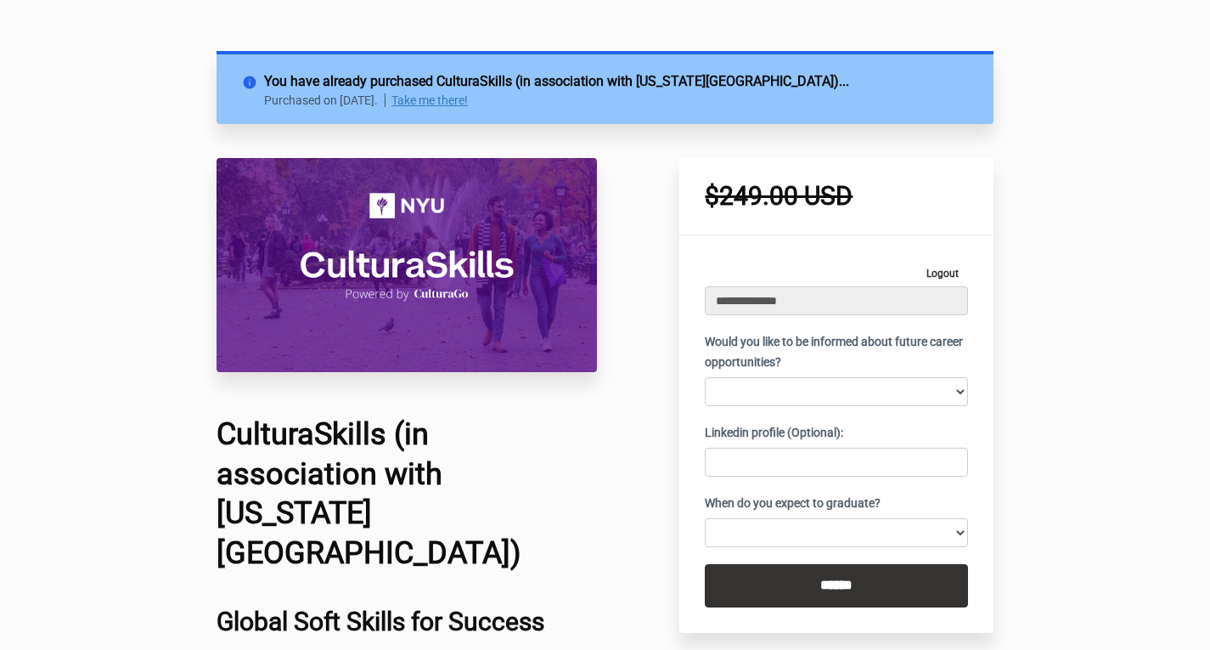 This screenshot has width=1210, height=650. I want to click on i: info, so click(253, 79).